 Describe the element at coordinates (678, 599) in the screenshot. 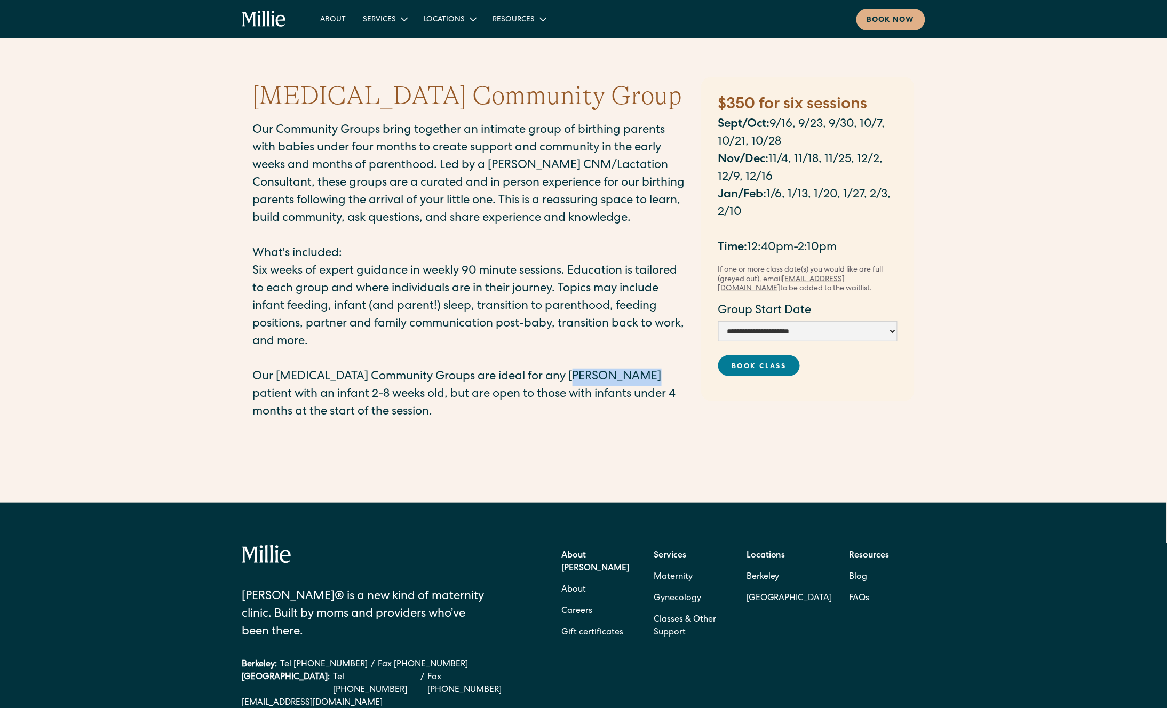

I see `a: Gynecology` at that location.